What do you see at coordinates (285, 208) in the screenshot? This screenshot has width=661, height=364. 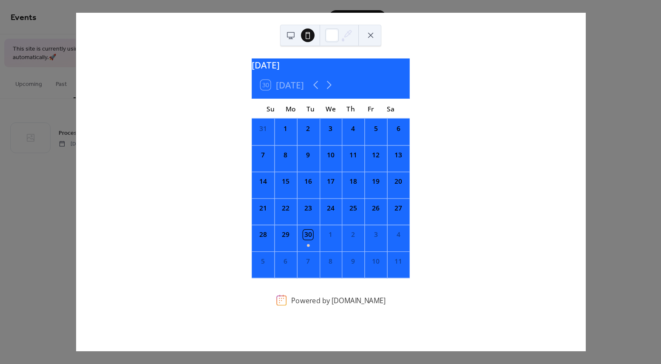 I see `div: 22` at bounding box center [285, 208].